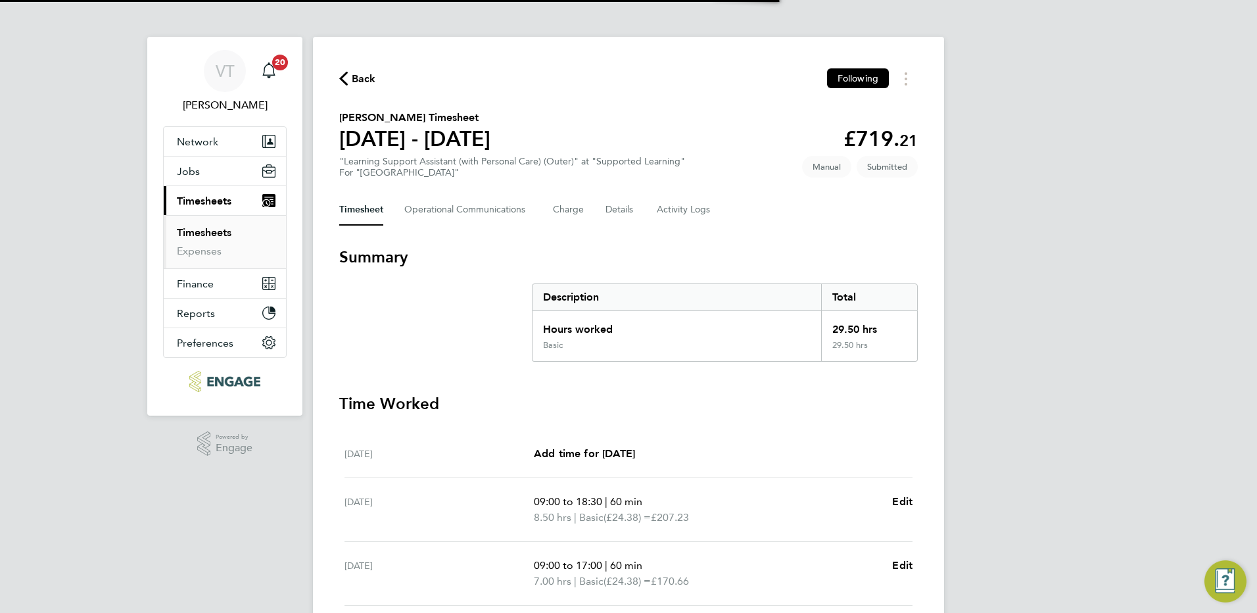  What do you see at coordinates (361, 210) in the screenshot?
I see `button: Timesheet` at bounding box center [361, 210].